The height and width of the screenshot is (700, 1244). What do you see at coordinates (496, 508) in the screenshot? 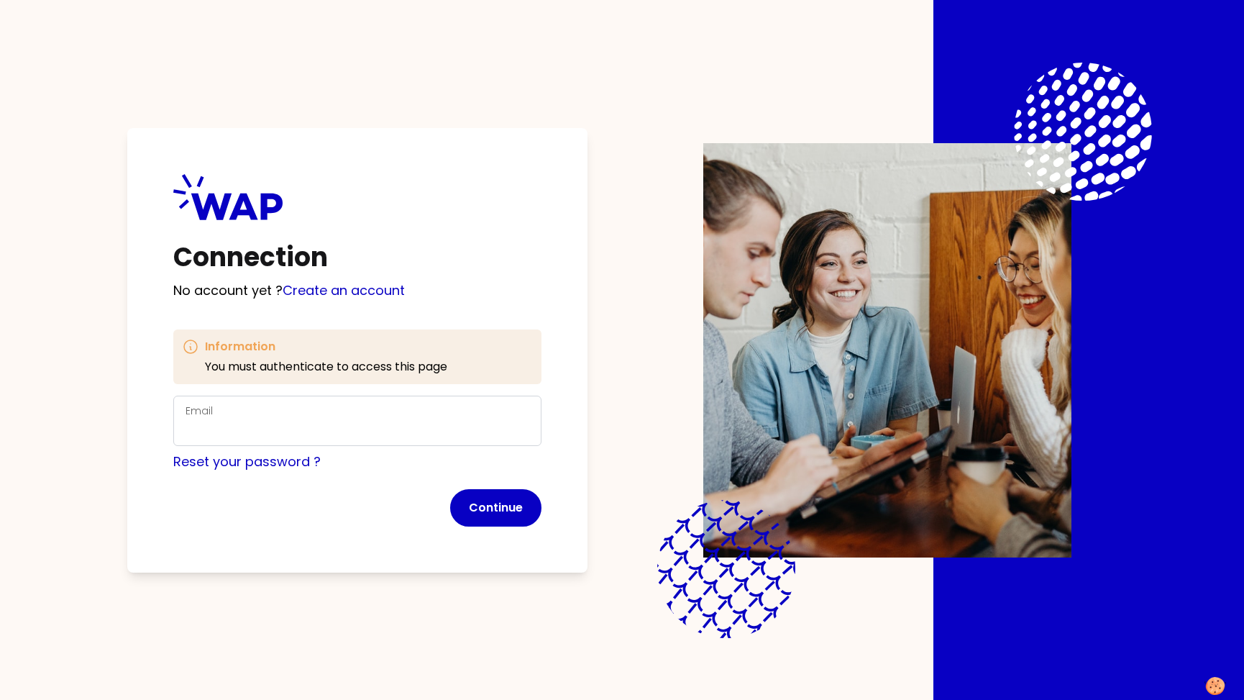
I see `button: Continue` at bounding box center [496, 508].